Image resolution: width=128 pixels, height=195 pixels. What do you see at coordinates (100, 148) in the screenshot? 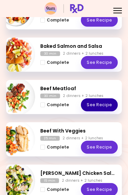
I see `a: See Recipe - Beef With Veggies` at bounding box center [100, 148].